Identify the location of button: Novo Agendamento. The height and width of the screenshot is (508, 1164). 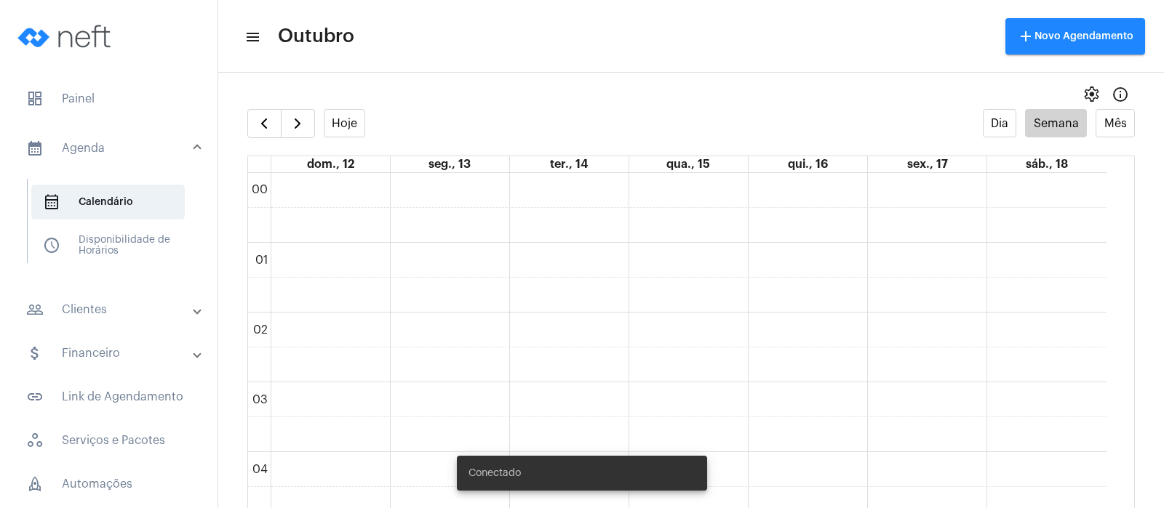
(1075, 36).